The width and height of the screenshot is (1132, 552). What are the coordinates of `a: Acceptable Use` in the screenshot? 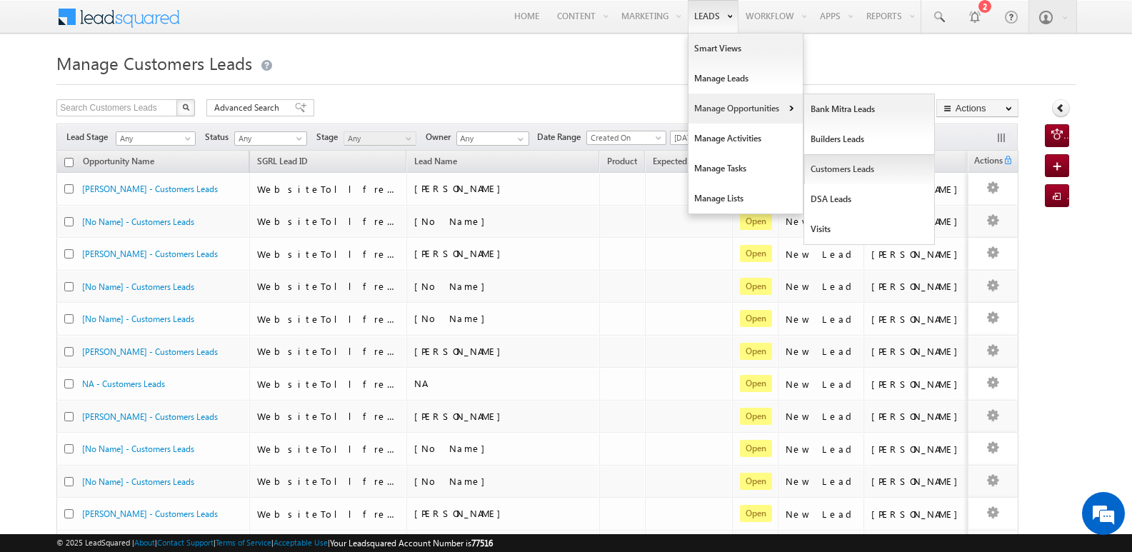 It's located at (301, 542).